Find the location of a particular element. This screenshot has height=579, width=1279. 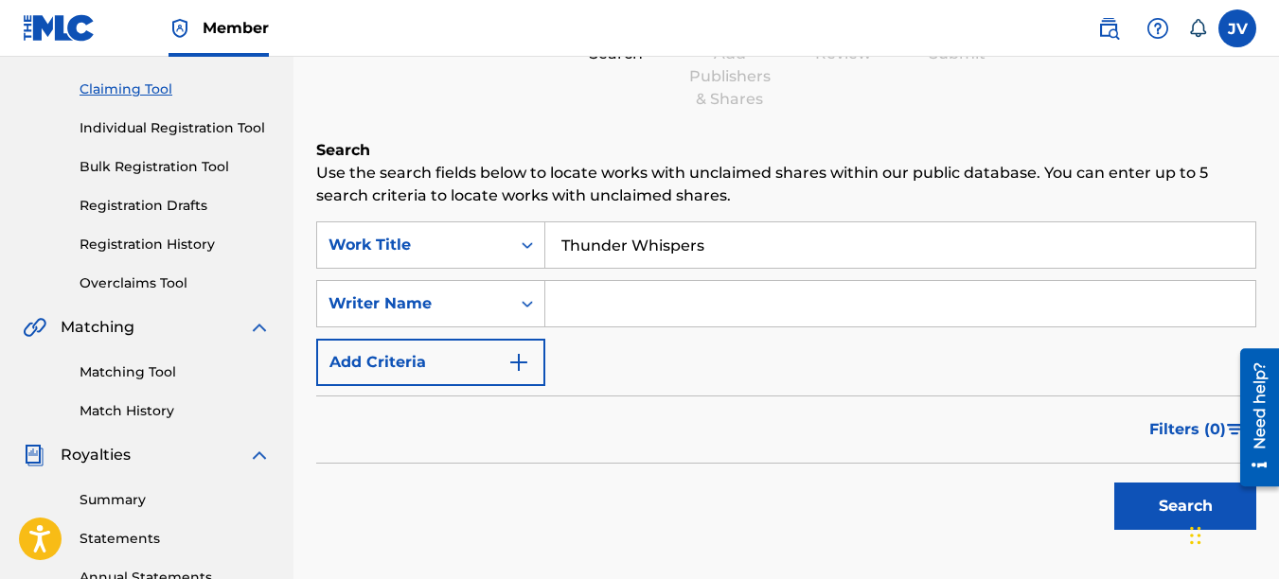

button: Search is located at coordinates (1185, 506).